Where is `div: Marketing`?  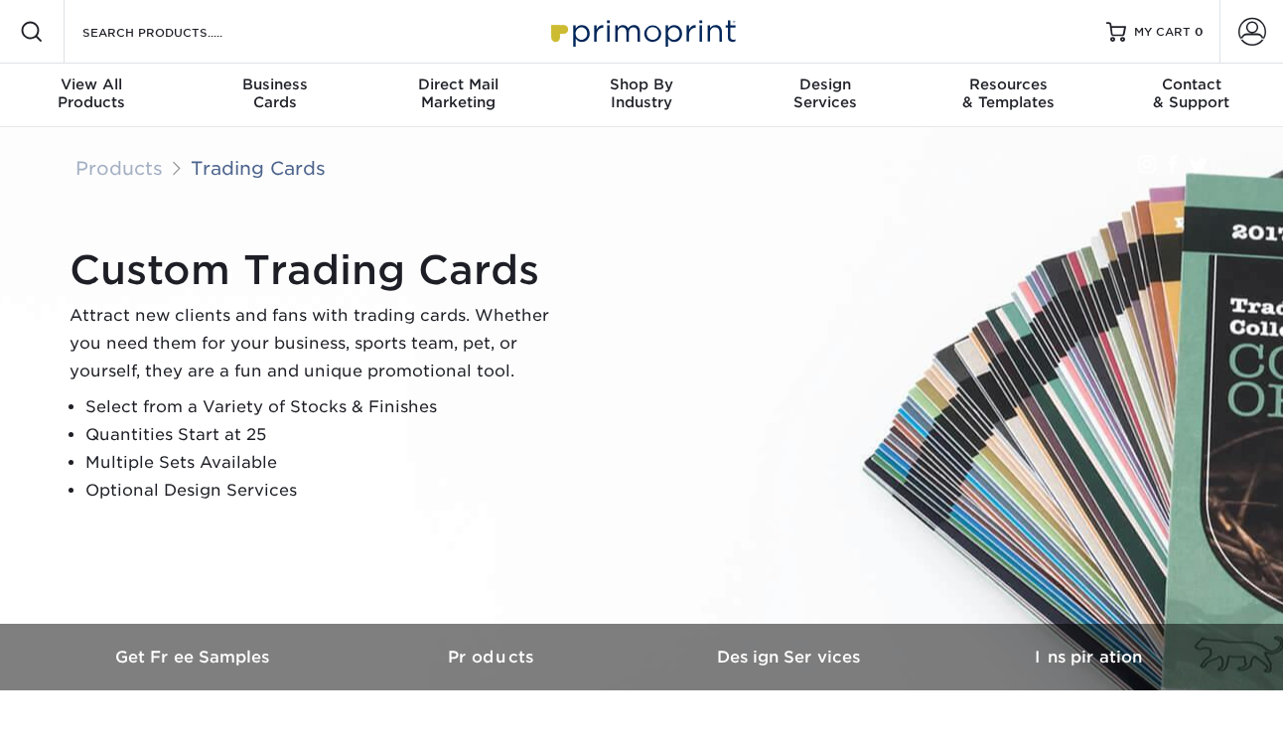
div: Marketing is located at coordinates (458, 93).